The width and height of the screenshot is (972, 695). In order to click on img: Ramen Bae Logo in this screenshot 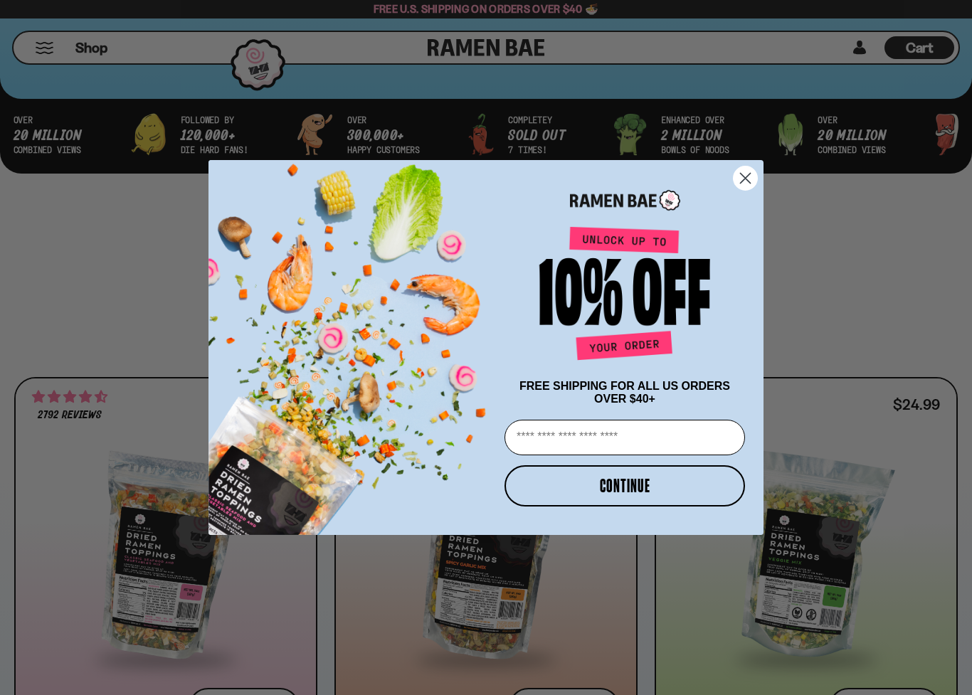, I will do `click(625, 200)`.